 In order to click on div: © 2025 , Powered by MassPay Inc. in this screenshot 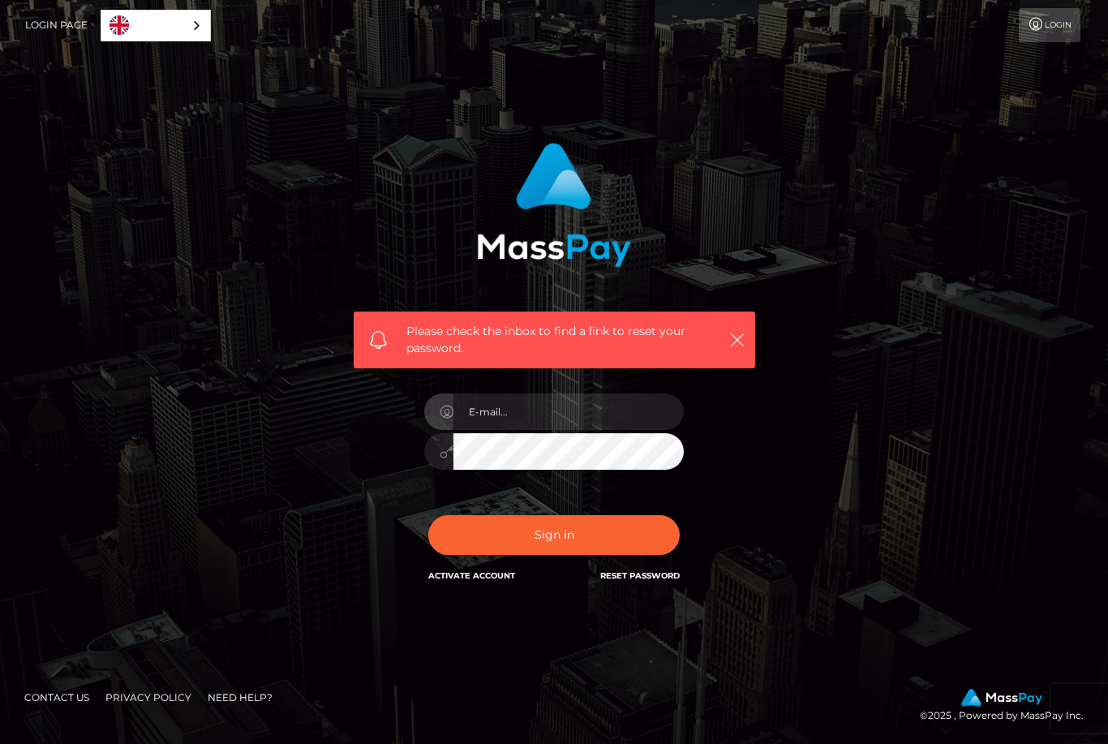, I will do `click(1008, 707)`.